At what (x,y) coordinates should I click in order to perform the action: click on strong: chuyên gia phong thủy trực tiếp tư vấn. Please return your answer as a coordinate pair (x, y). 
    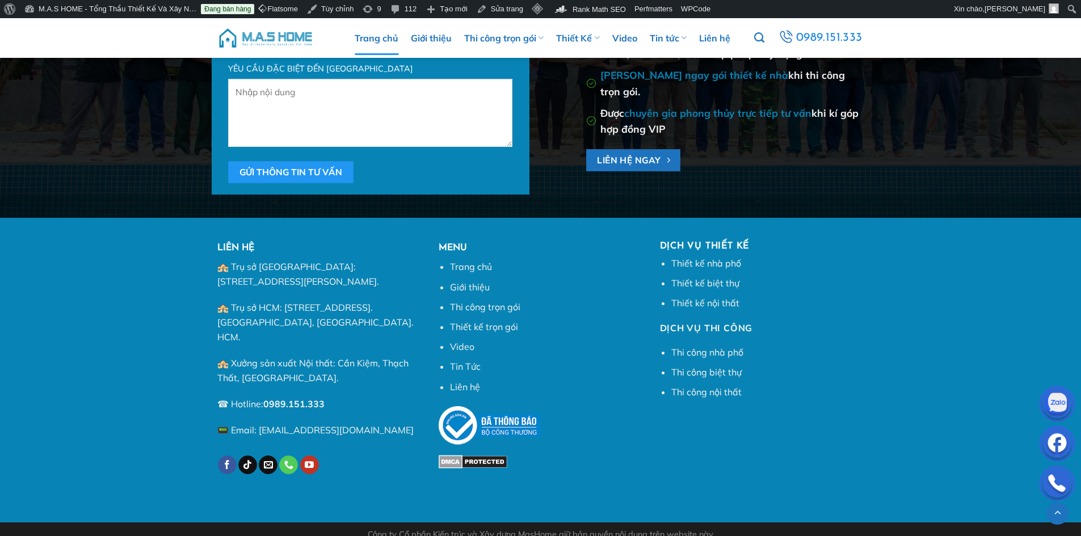
    Looking at the image, I should click on (718, 113).